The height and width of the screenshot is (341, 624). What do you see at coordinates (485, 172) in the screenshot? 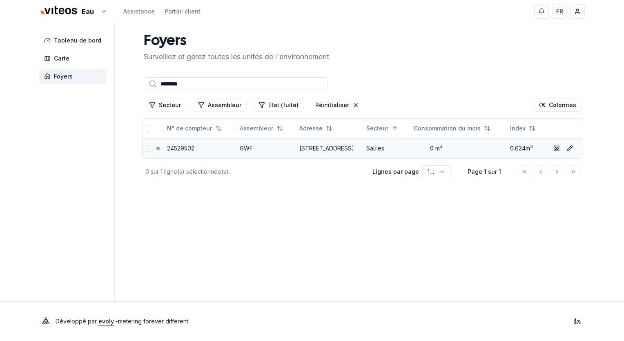
I see `div: Page 1 sur 1` at bounding box center [485, 172].